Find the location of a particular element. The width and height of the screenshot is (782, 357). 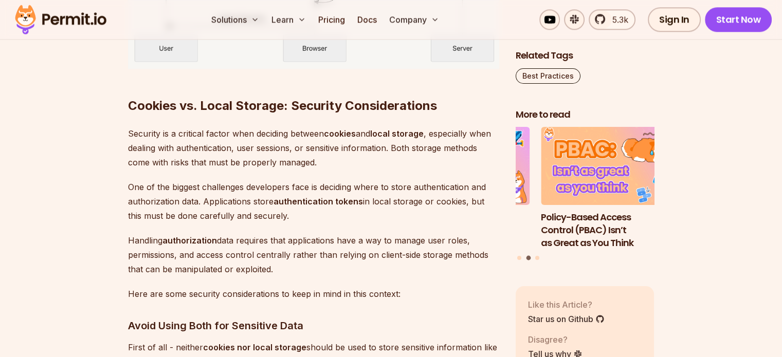

span: 5.3k is located at coordinates (617, 20).